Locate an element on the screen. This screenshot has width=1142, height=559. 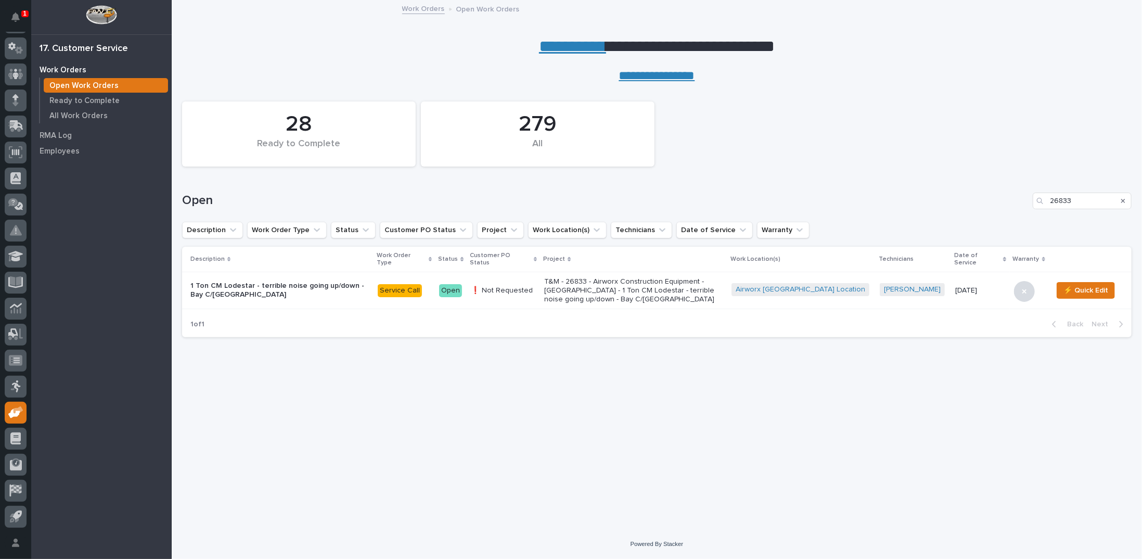
p: Employees is located at coordinates (59, 151).